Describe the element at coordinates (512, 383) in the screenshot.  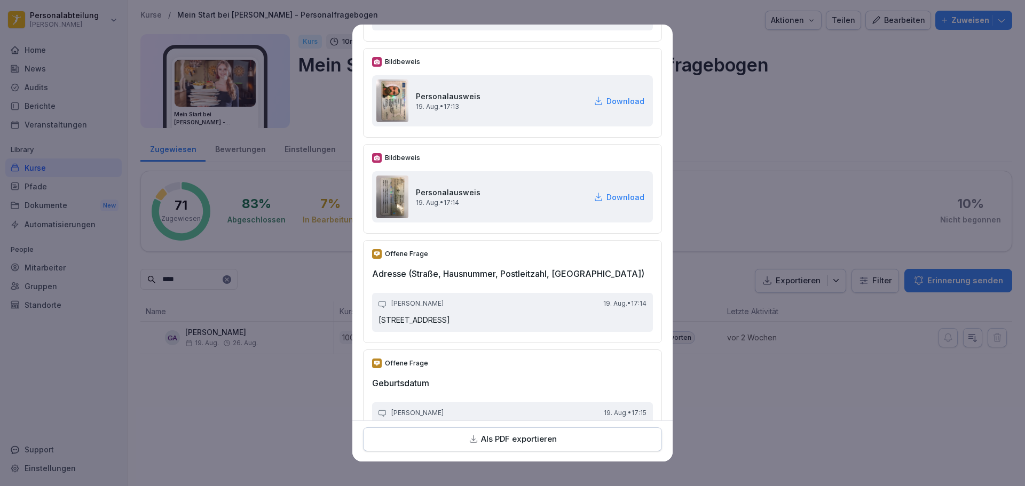
I see `h2: Geburtsdatum` at that location.